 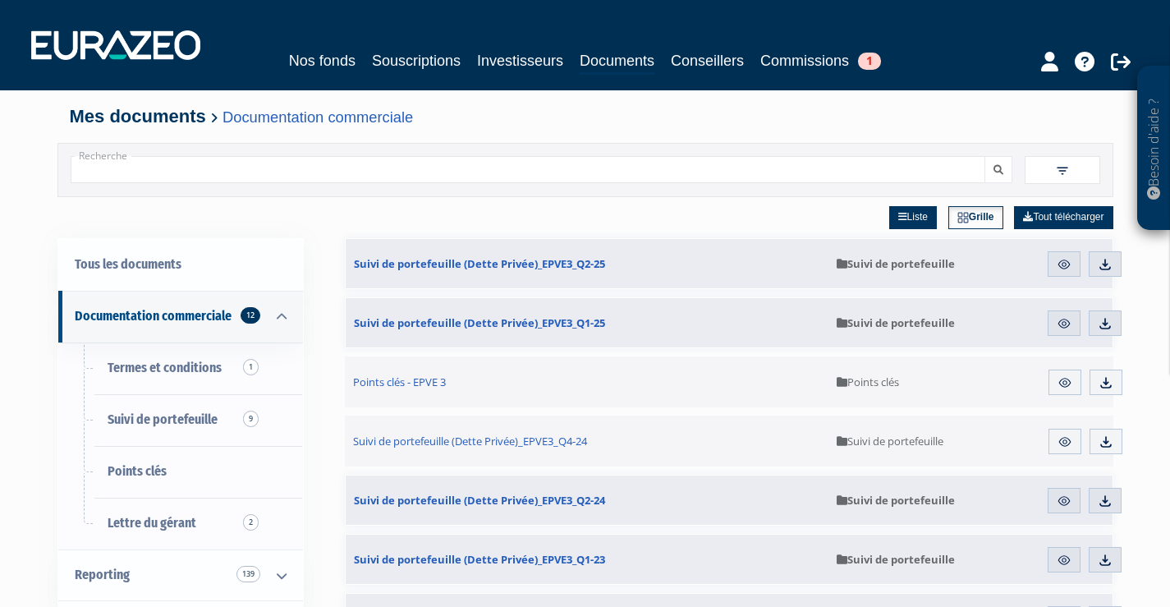 I want to click on a: Suivi de portefeuille (Dette Privée)_EPVE3_Q1-23, so click(x=587, y=559).